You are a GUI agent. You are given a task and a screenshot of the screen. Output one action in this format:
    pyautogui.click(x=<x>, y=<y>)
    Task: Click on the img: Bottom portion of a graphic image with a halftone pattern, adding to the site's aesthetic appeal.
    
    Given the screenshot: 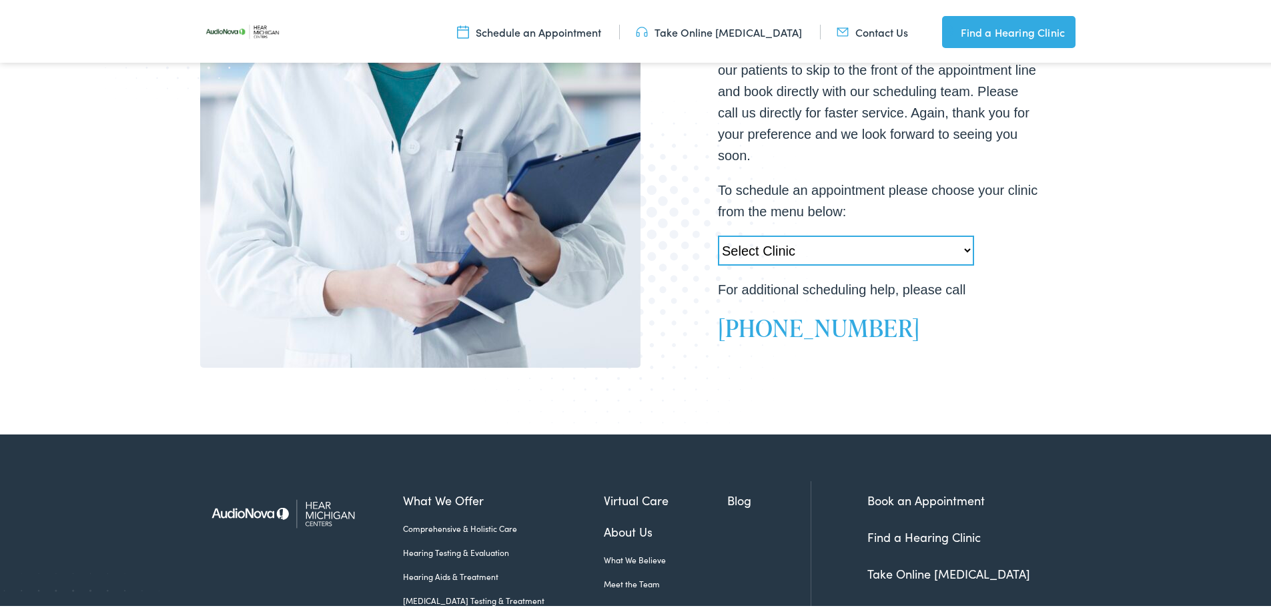 What is the action you would take?
    pyautogui.click(x=641, y=278)
    